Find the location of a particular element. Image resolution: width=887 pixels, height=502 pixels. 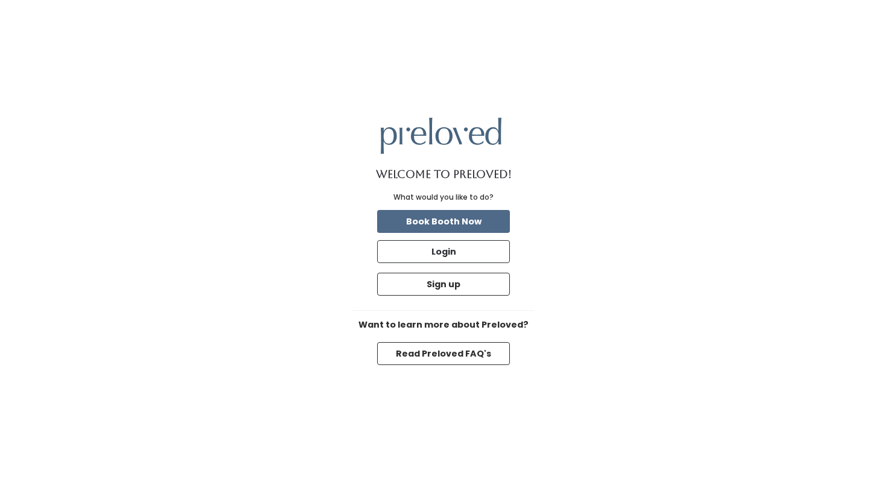

h1: Welcome to Preloved! is located at coordinates (443, 174).